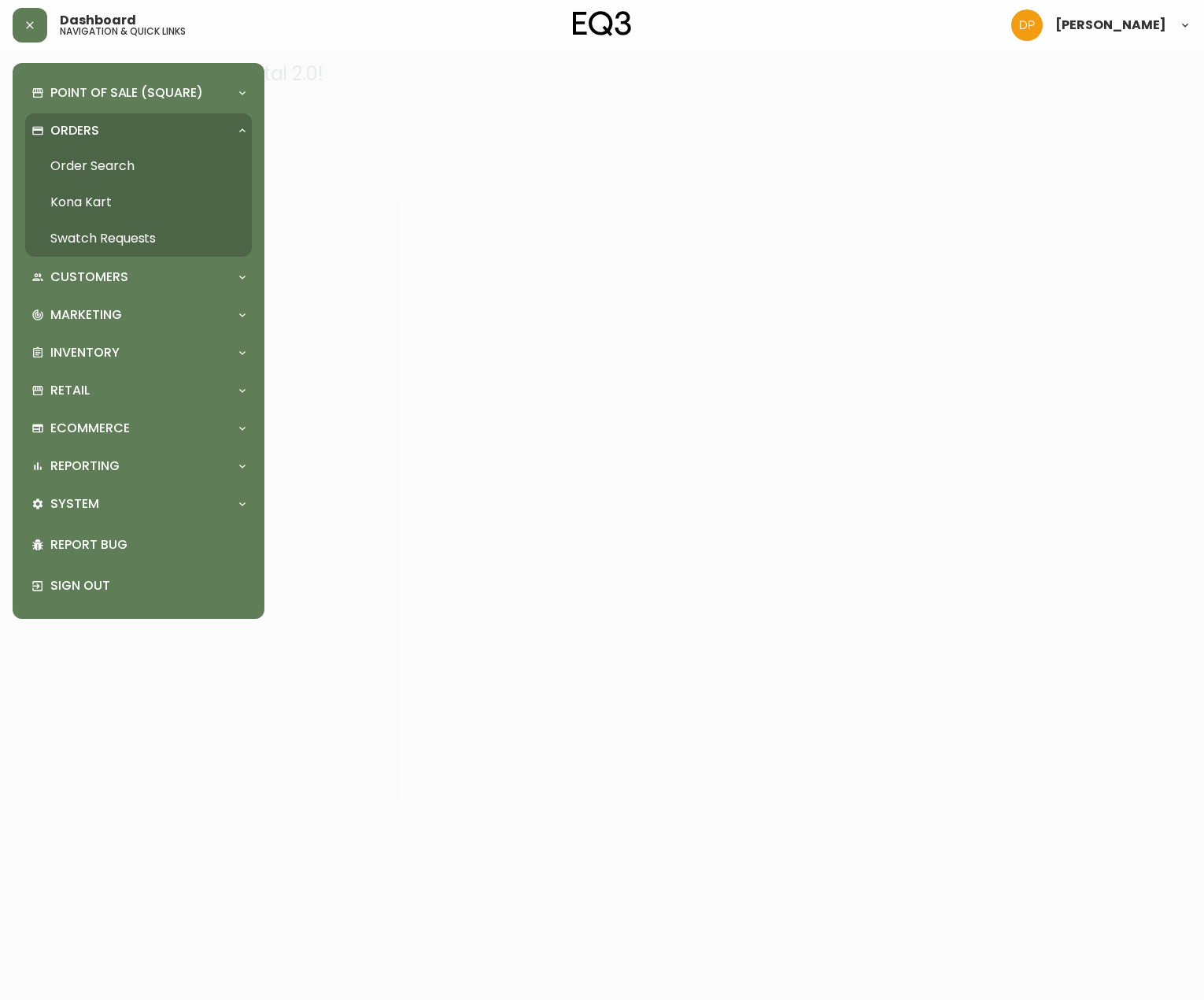  Describe the element at coordinates (89, 277) in the screenshot. I see `p: Customers` at that location.